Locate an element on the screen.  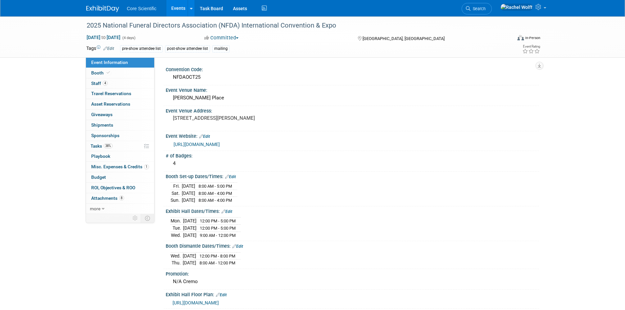
td: Wed. is located at coordinates (176, 256).